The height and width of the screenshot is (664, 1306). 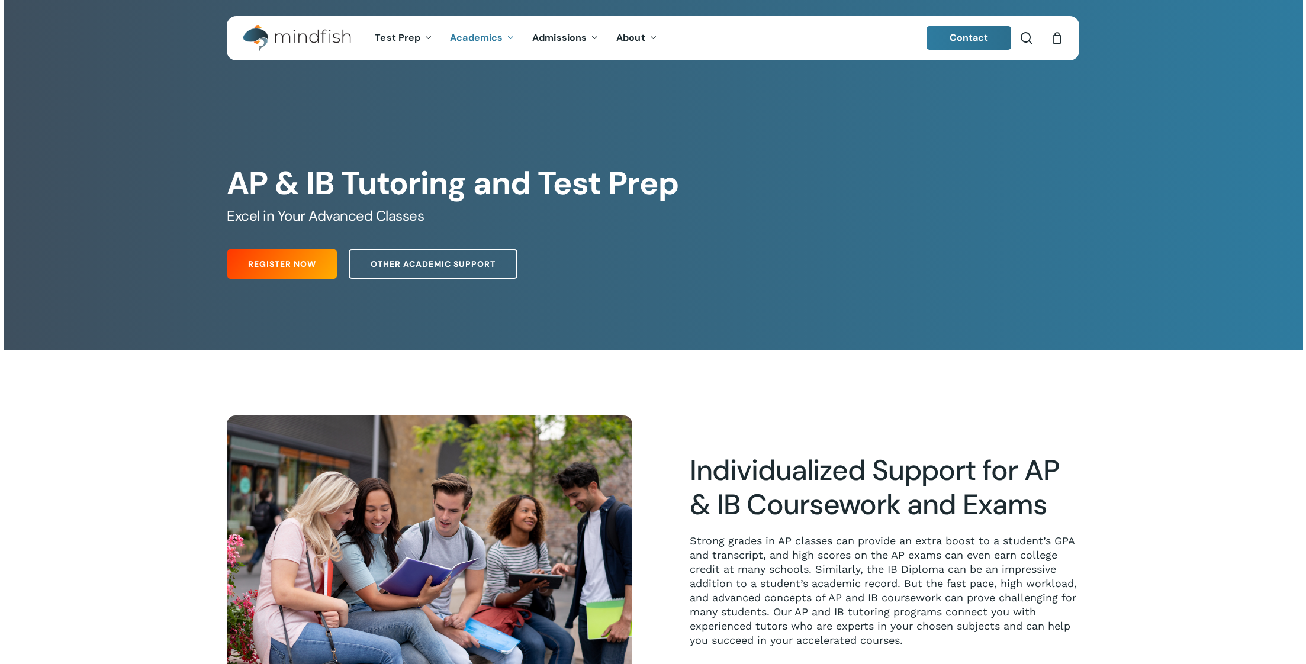 What do you see at coordinates (433, 264) in the screenshot?
I see `a: Other Academic Support` at bounding box center [433, 264].